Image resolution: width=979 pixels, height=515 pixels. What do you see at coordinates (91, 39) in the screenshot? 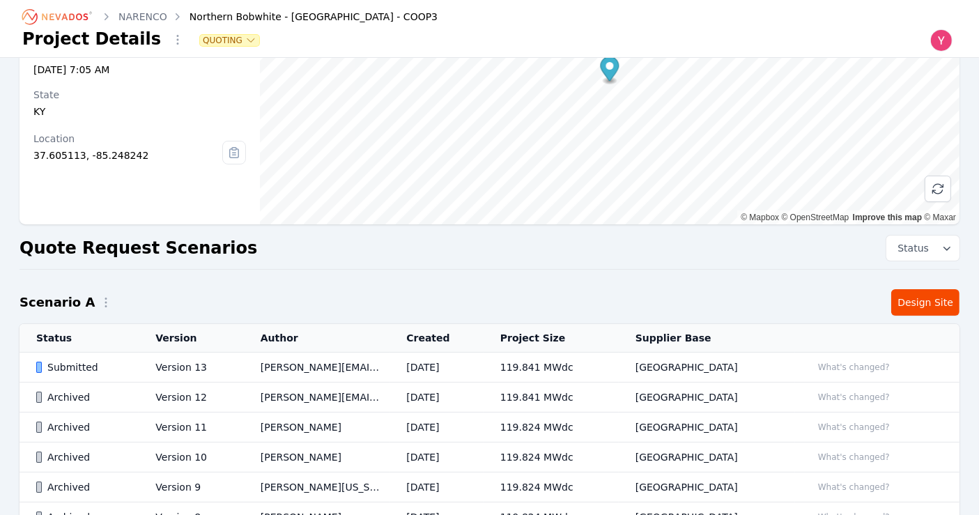
I see `h1: Project Details` at bounding box center [91, 39].